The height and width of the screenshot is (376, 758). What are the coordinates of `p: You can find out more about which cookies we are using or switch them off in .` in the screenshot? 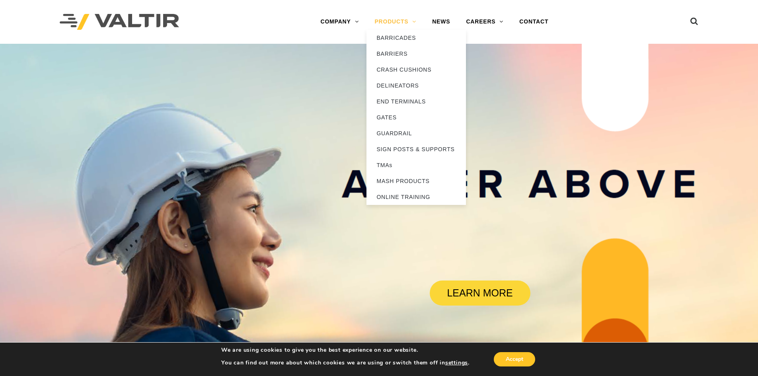 It's located at (345, 363).